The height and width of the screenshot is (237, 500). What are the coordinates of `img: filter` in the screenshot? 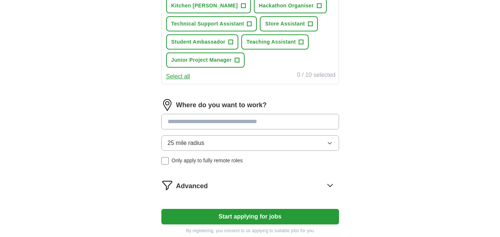 It's located at (167, 185).